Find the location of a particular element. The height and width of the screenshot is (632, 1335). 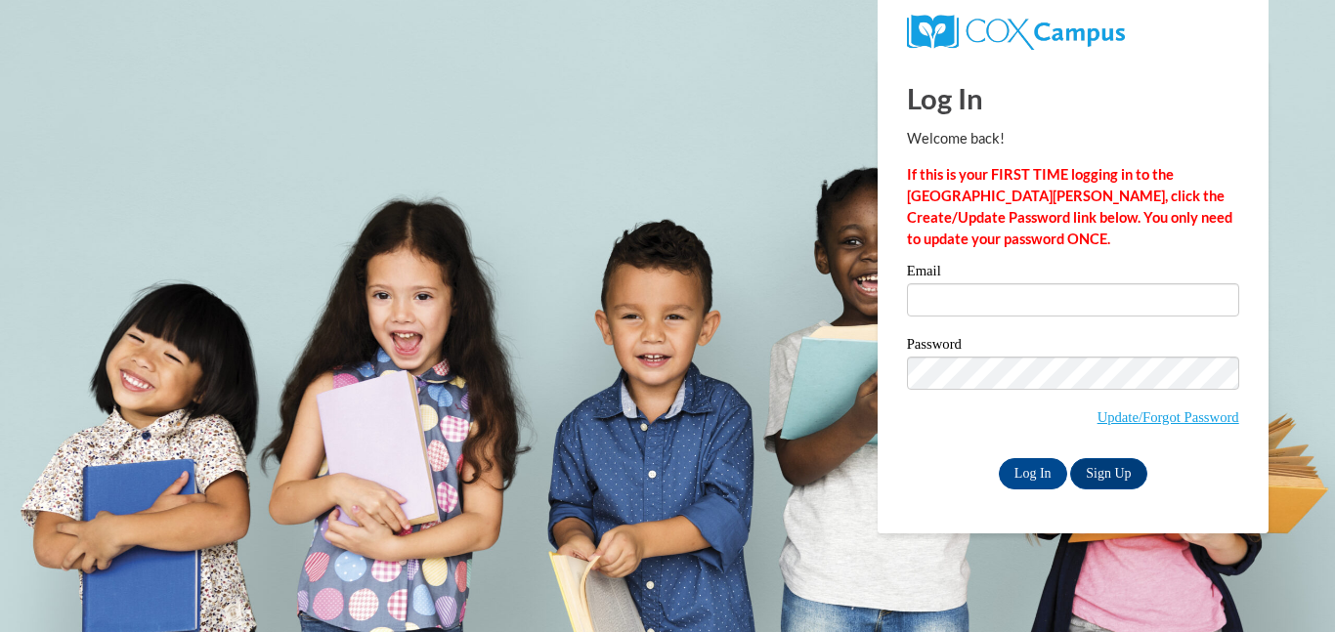

h1: Log In is located at coordinates (1073, 98).